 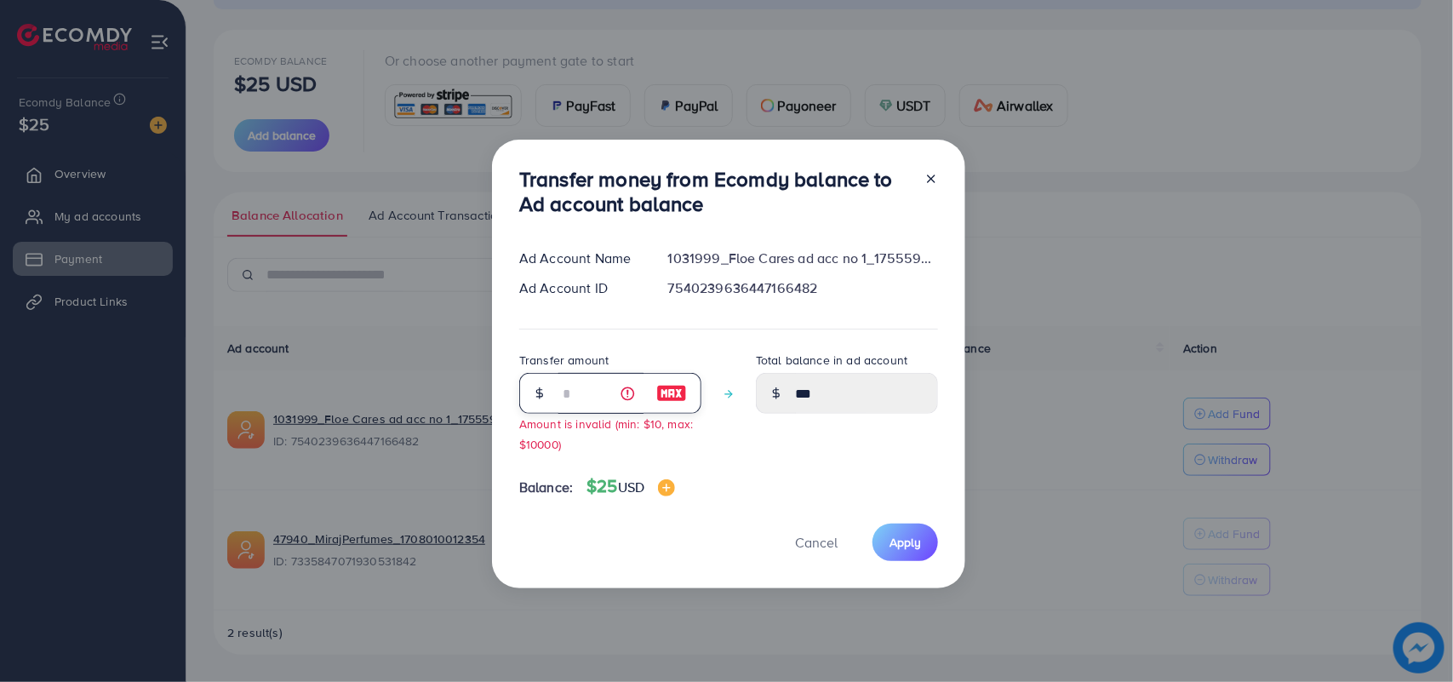 I want to click on h4: $25, so click(x=631, y=486).